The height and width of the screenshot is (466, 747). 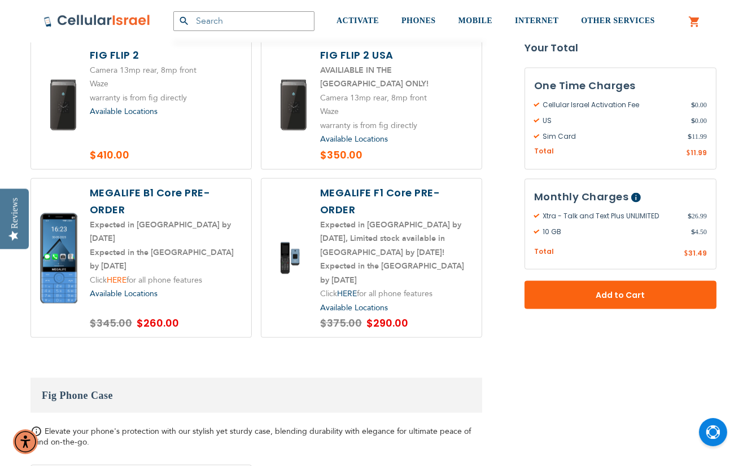 I want to click on img: Cellular Israel Logo, so click(x=97, y=21).